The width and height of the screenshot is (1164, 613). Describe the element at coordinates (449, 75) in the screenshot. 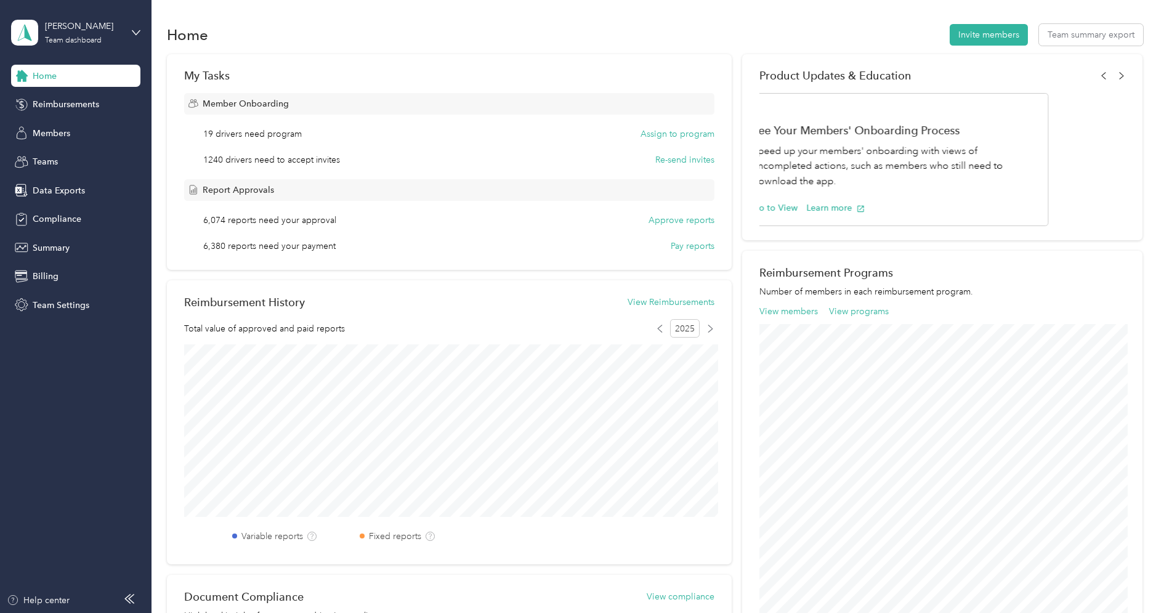

I see `div: My Tasks` at that location.